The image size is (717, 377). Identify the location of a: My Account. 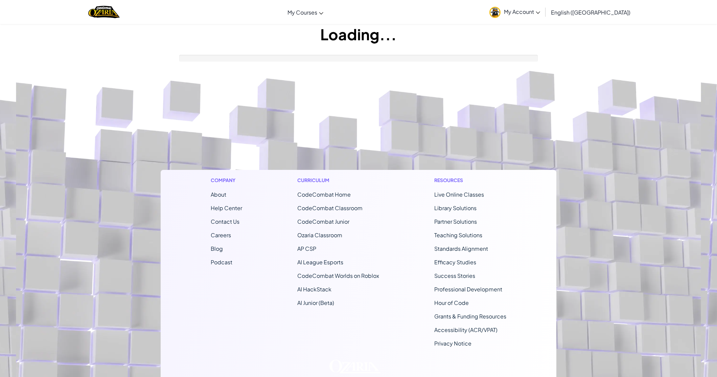
(515, 12).